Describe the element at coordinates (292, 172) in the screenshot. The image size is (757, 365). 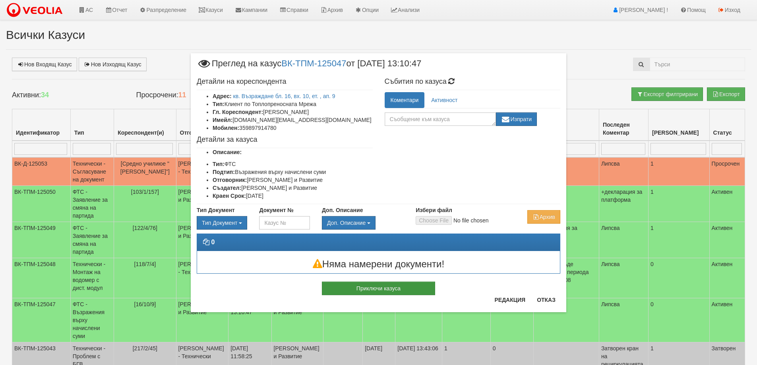
I see `li: Възражения върху начислени суми` at that location.